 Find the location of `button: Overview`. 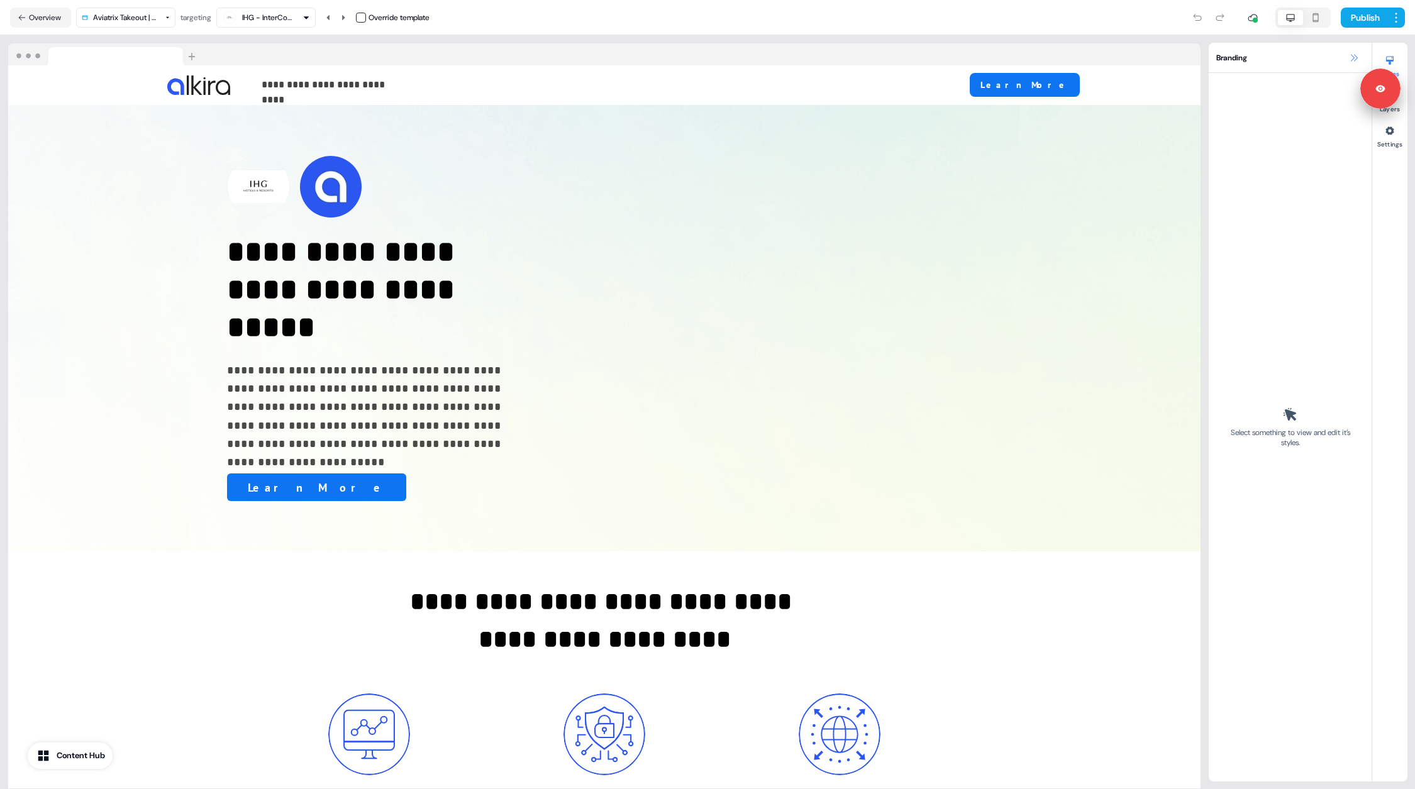

button: Overview is located at coordinates (40, 18).